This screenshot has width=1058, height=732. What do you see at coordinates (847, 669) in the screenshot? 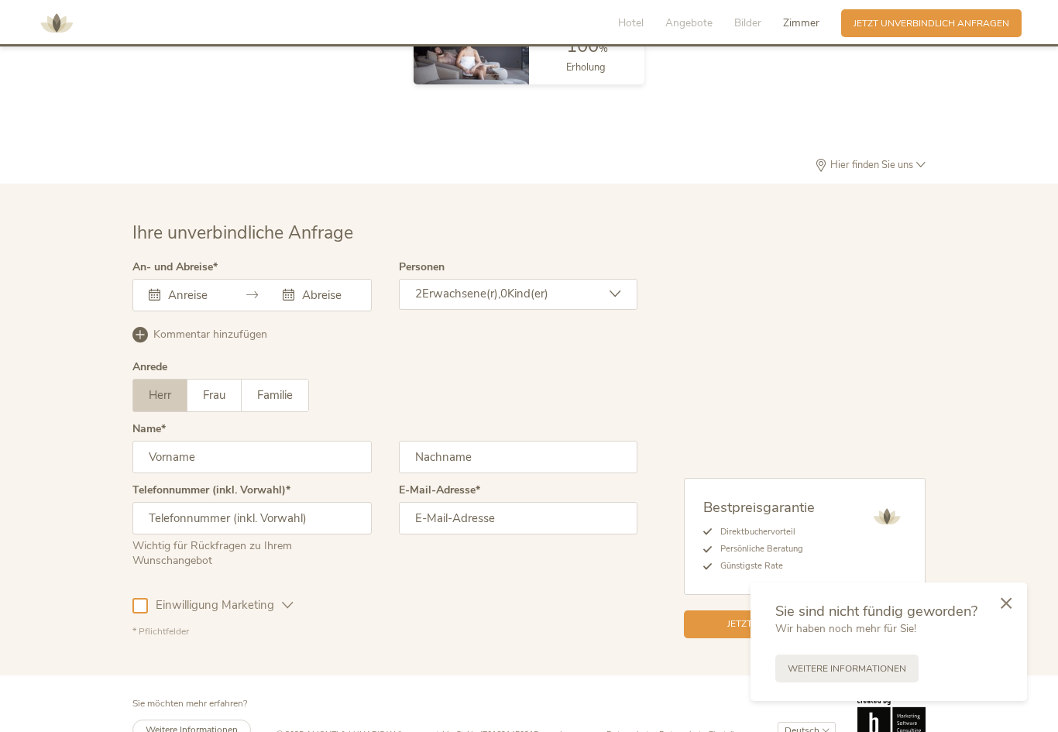
I see `span: Weitere Informationen` at bounding box center [847, 669].